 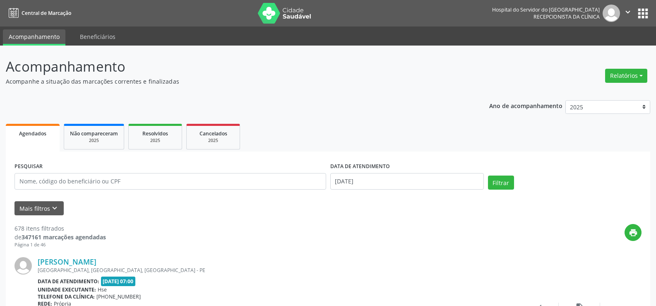 I want to click on span: Resolvidos, so click(x=155, y=133).